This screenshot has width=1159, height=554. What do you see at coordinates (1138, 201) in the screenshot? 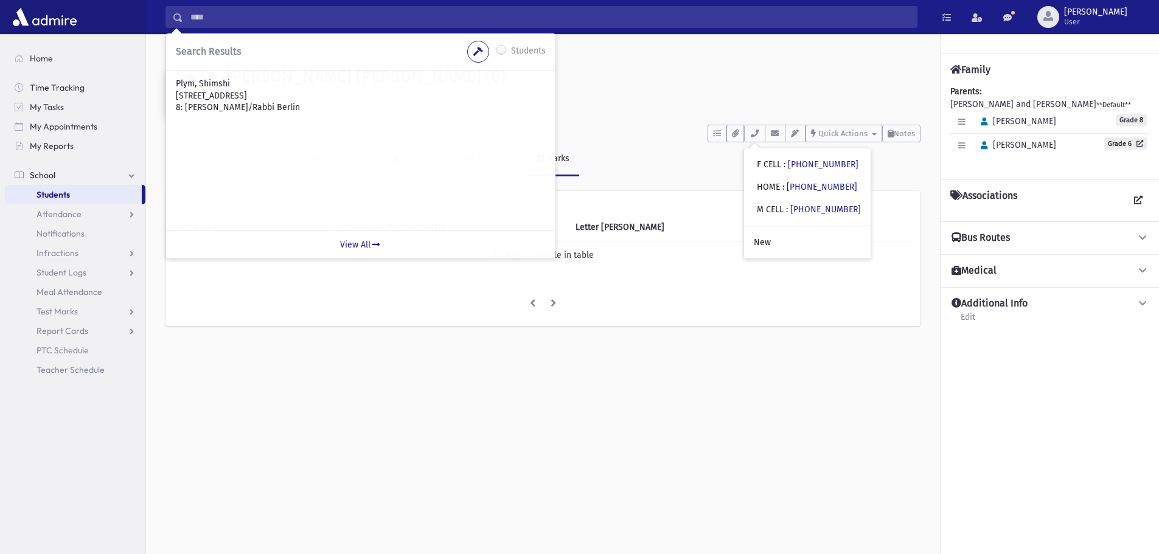
I see `a: View all Associations` at bounding box center [1138, 201].